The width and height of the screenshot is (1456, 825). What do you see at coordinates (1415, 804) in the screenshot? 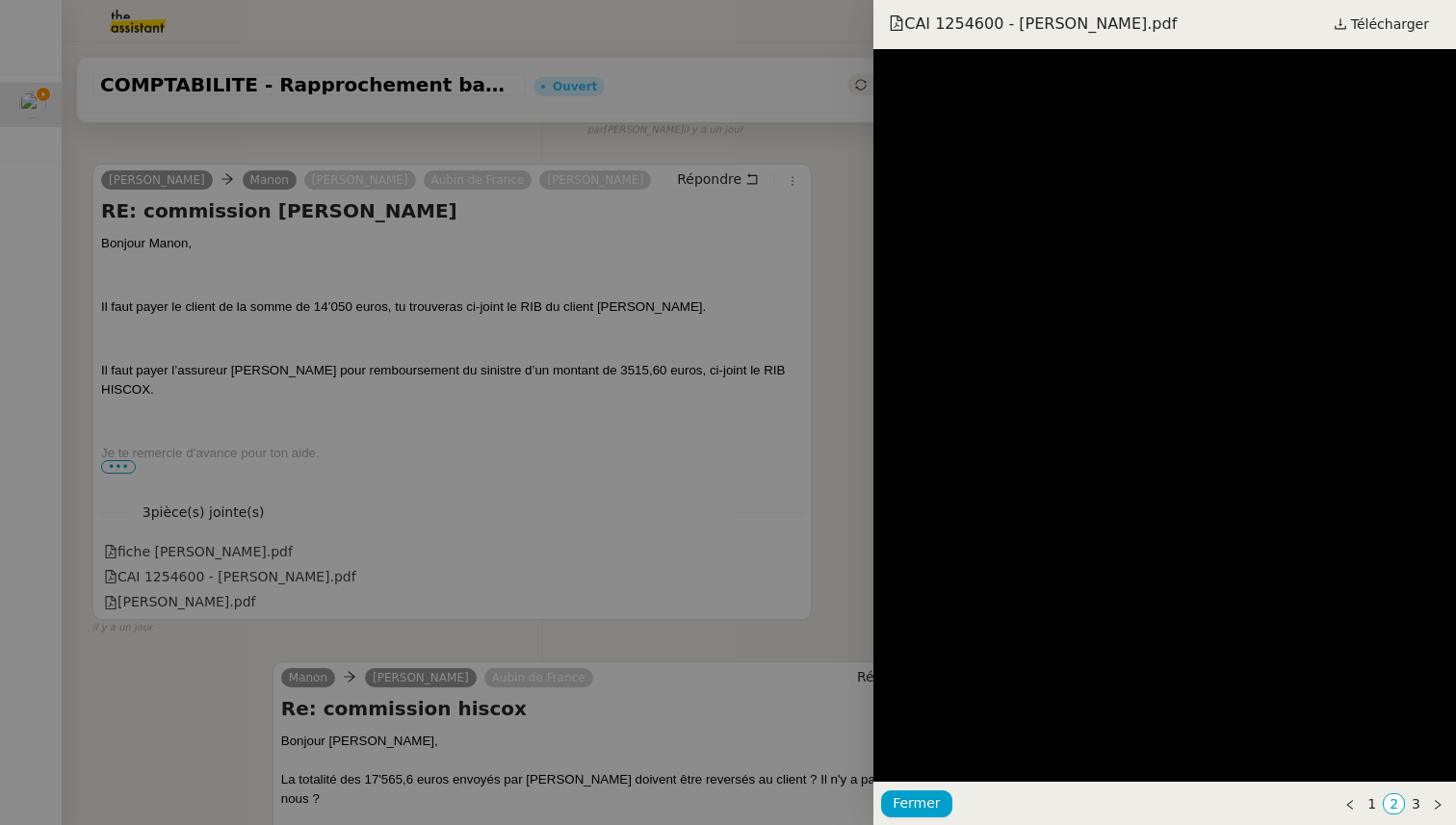
I see `li: 3` at bounding box center [1415, 804].